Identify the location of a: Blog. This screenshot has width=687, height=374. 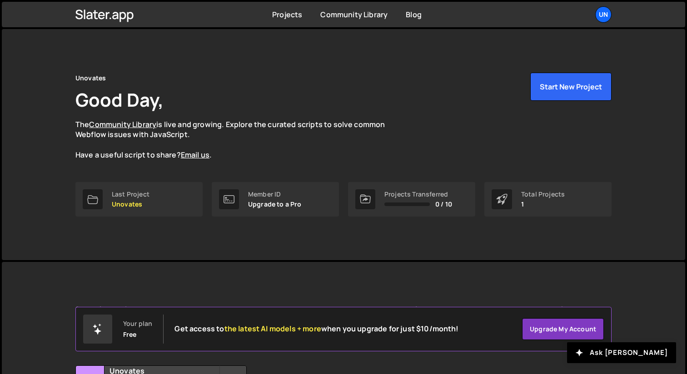
(414, 15).